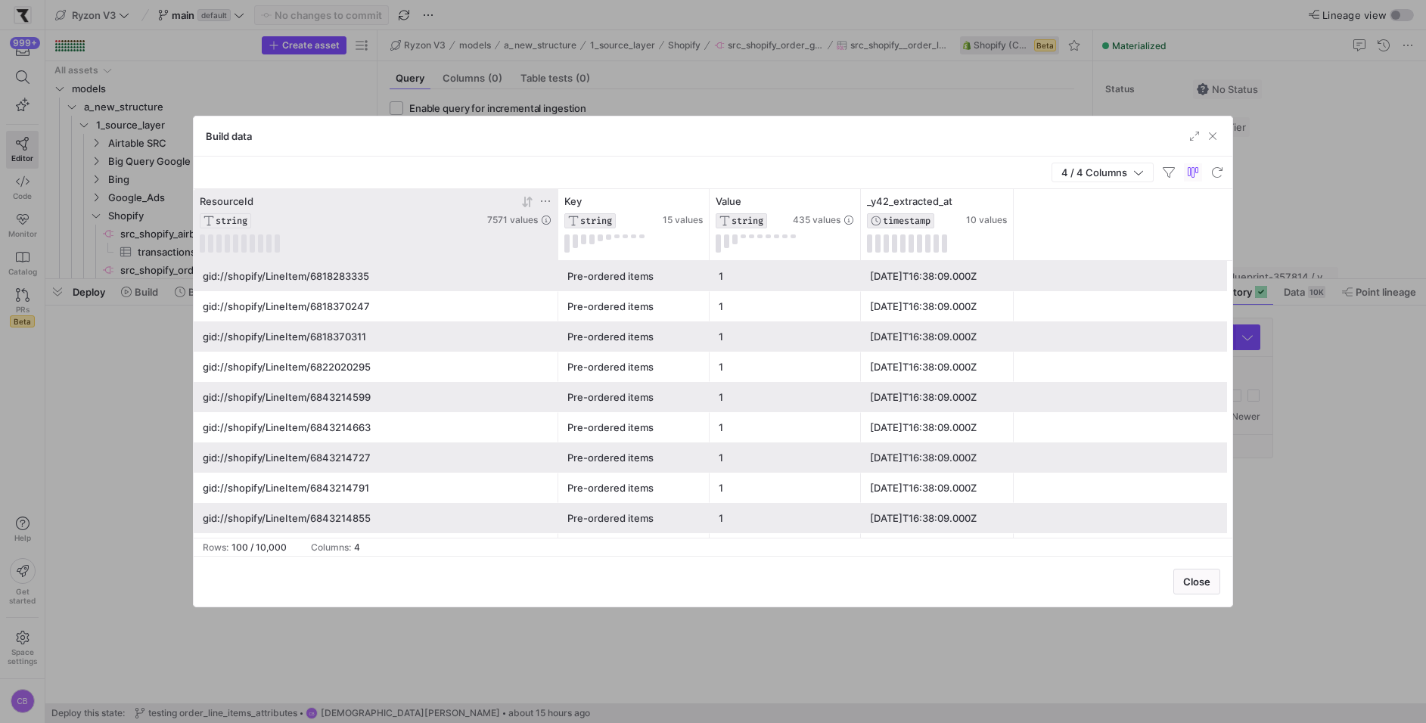 This screenshot has height=723, width=1426. I want to click on div: gid://shopify/LineItem/6843214727, so click(376, 458).